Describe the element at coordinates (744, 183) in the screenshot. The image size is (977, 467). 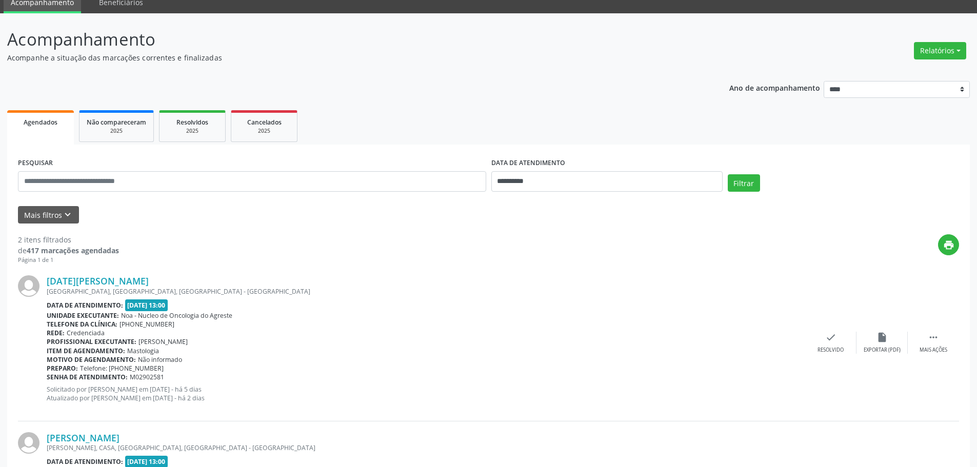
I see `button: Filtrar` at that location.